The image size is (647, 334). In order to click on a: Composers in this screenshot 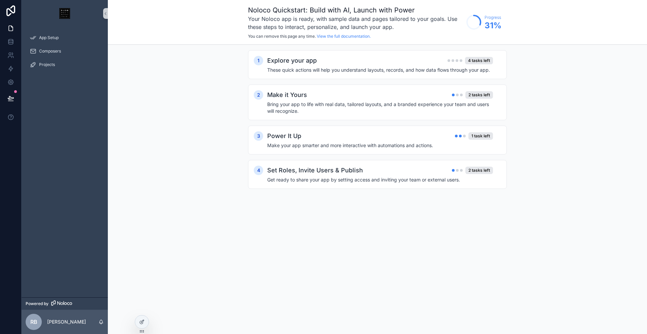, I will do `click(65, 51)`.